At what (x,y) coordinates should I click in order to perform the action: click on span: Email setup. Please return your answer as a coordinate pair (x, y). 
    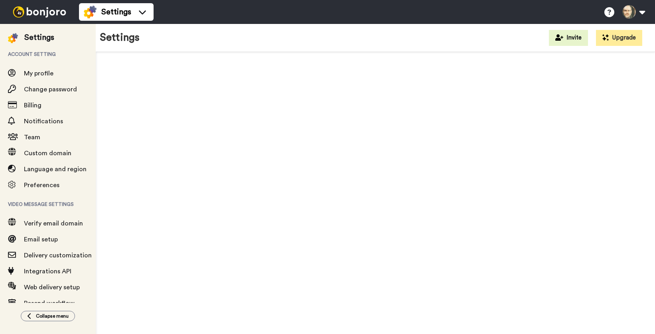
    Looking at the image, I should click on (41, 239).